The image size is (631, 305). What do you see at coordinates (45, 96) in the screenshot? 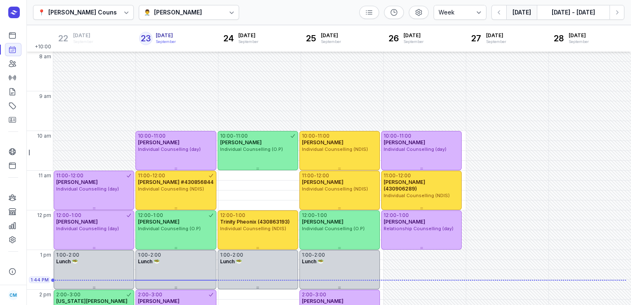
I see `span: 9 am` at bounding box center [45, 96].